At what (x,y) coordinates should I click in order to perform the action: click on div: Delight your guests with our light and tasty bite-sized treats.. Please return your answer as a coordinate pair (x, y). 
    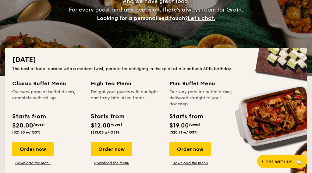
    Looking at the image, I should click on (126, 99).